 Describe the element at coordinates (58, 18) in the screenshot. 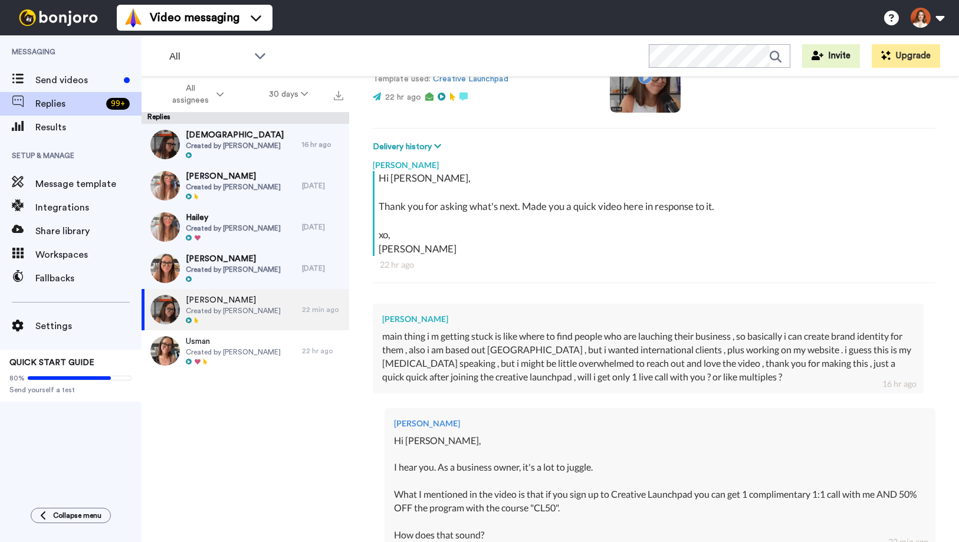

I see `img: bj-logo-header-white.svg` at that location.